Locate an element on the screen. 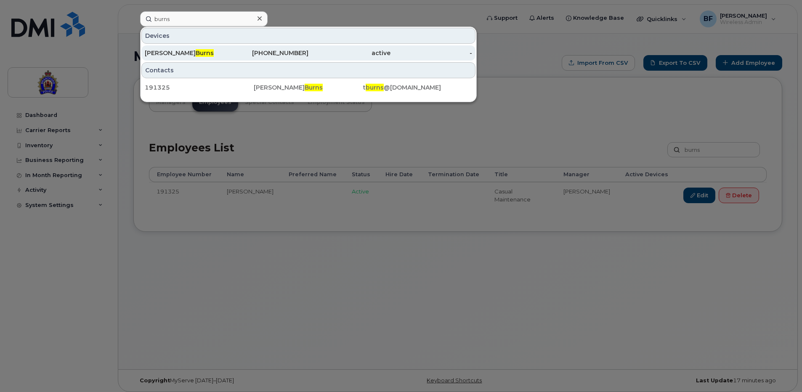 The height and width of the screenshot is (392, 802). div: Contacts is located at coordinates (308, 70).